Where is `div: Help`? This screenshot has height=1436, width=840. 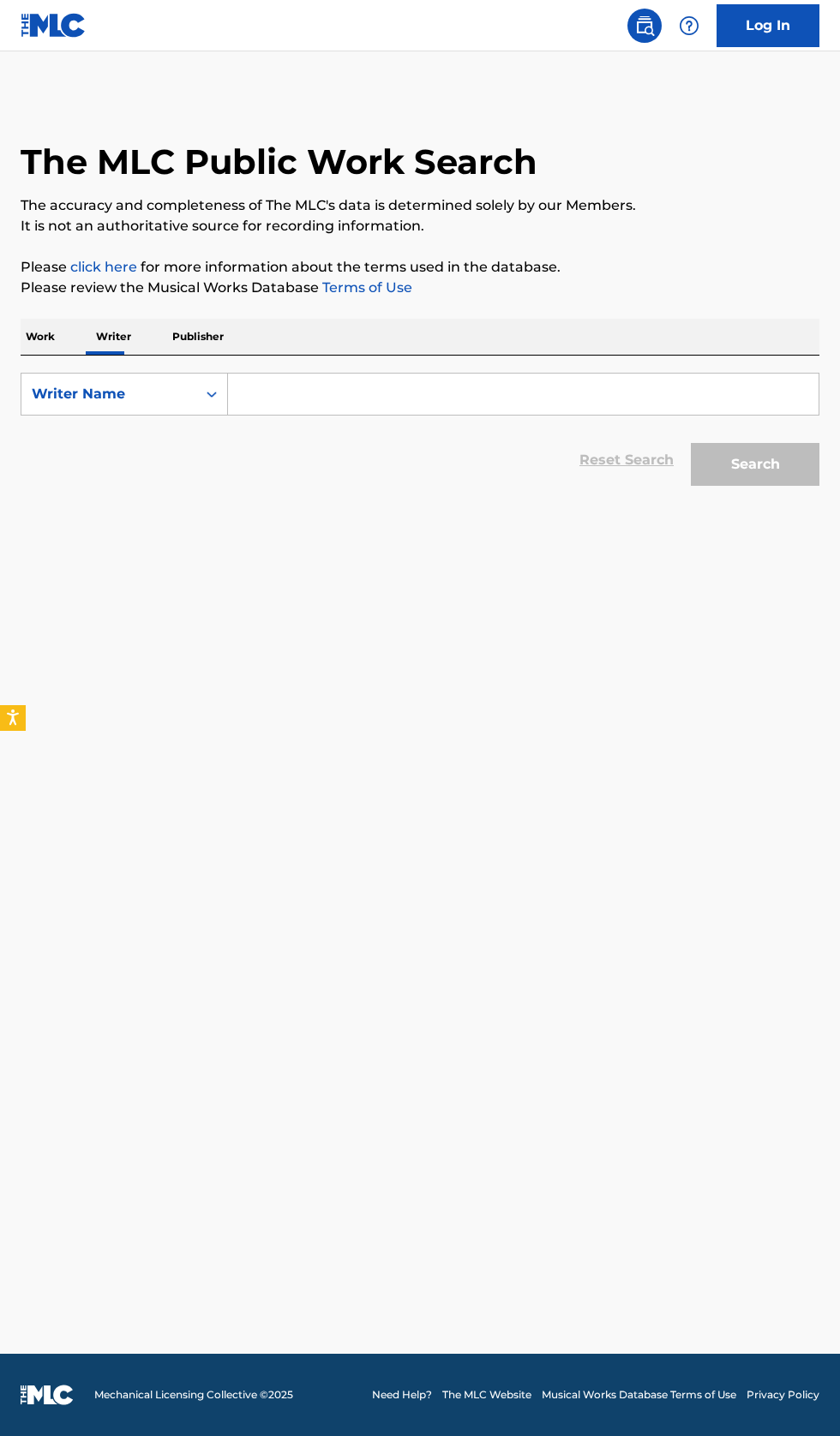 div: Help is located at coordinates (689, 25).